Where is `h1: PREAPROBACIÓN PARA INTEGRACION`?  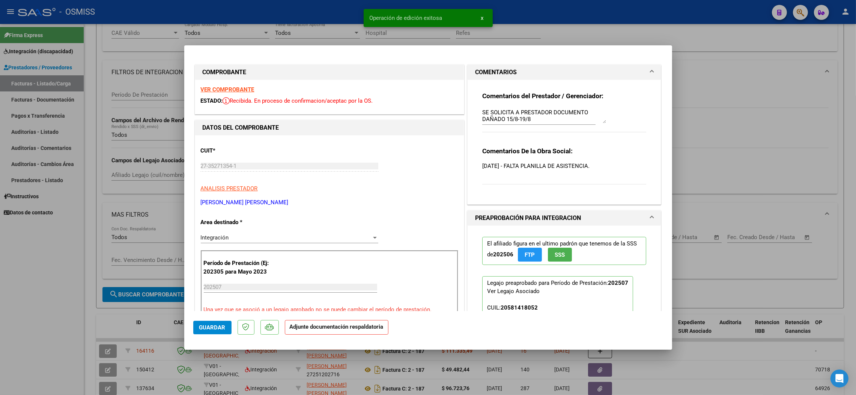
h1: PREAPROBACIÓN PARA INTEGRACION is located at coordinates (528, 218).